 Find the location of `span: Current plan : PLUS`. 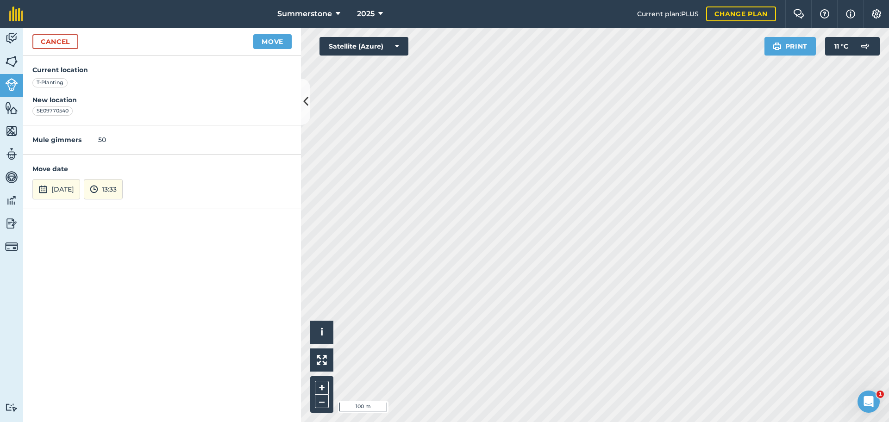

span: Current plan : PLUS is located at coordinates (667, 14).